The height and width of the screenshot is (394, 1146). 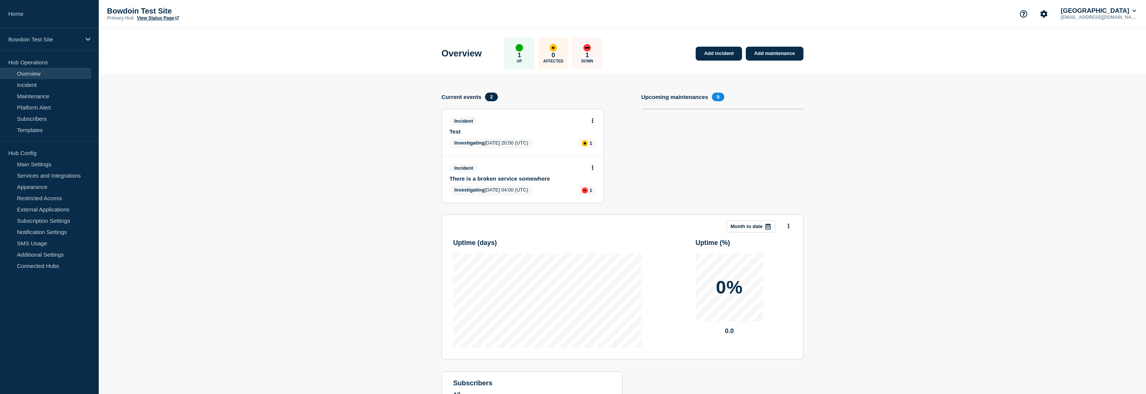 I want to click on a: Test, so click(x=517, y=131).